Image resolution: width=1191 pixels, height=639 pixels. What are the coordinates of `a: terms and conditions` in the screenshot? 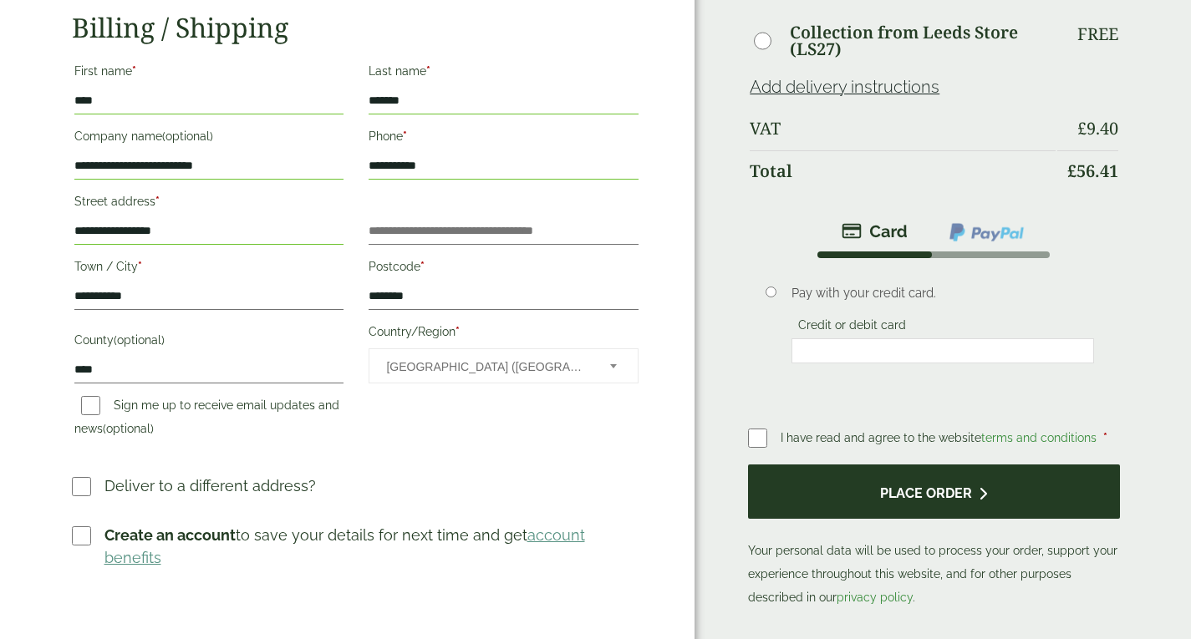 It's located at (1039, 438).